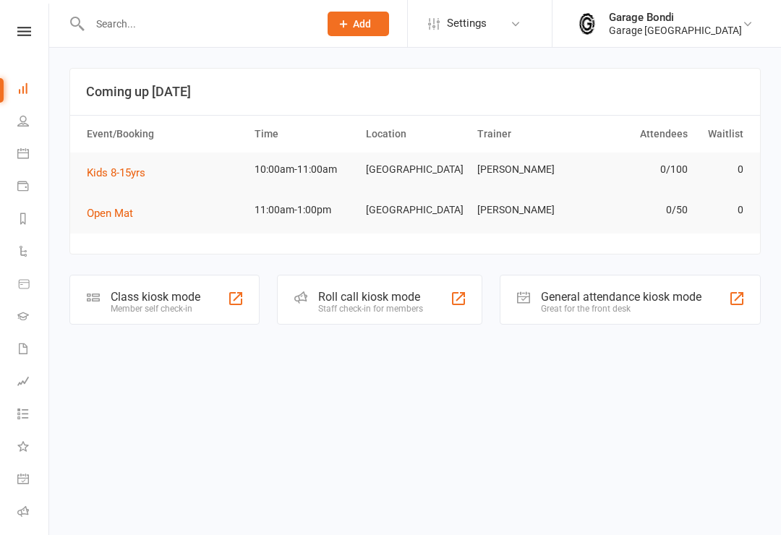  I want to click on div: Staff check-in for members, so click(370, 309).